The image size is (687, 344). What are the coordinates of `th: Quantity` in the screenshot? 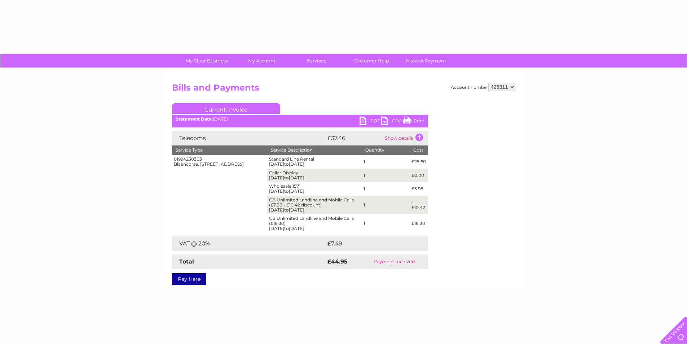 It's located at (386, 150).